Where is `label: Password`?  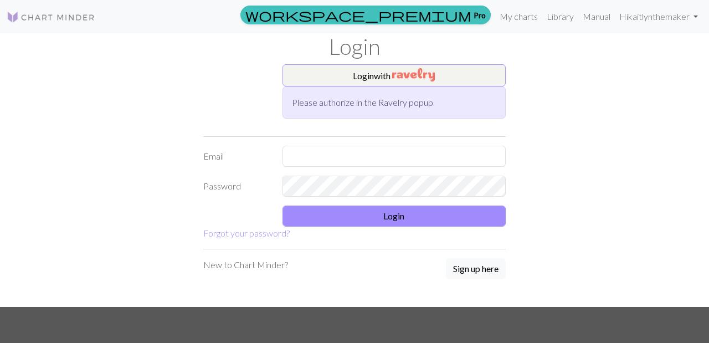
label: Password is located at coordinates (236, 186).